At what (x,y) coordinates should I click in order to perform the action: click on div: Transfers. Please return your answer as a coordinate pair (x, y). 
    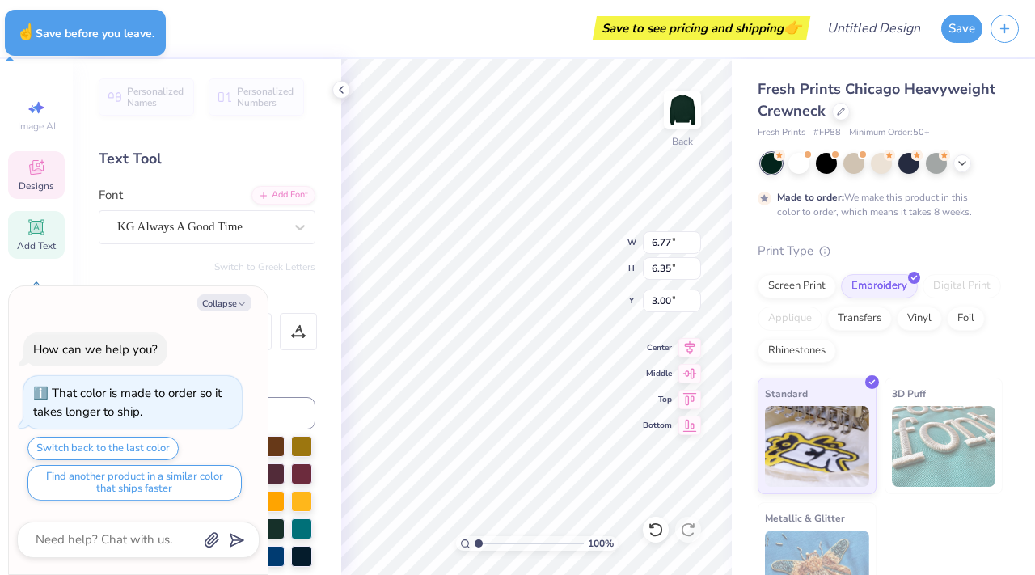
    Looking at the image, I should click on (860, 319).